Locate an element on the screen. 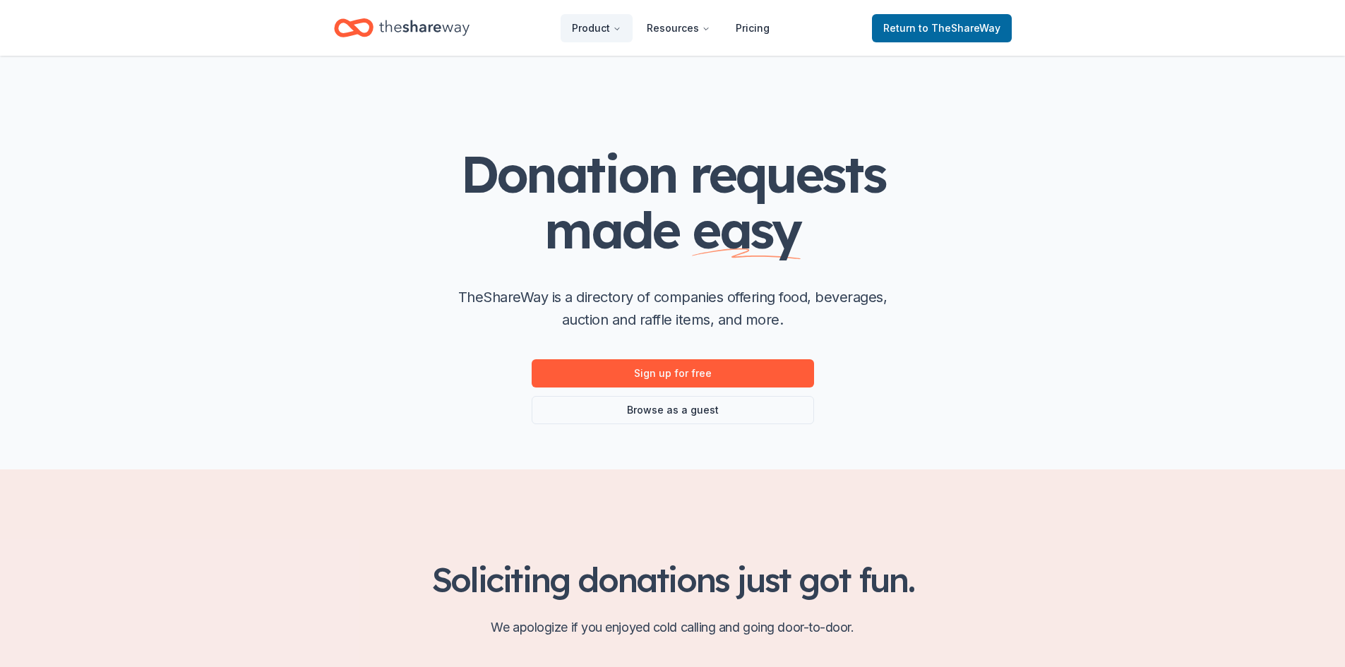 The width and height of the screenshot is (1345, 667). a: Pricing is located at coordinates (753, 28).